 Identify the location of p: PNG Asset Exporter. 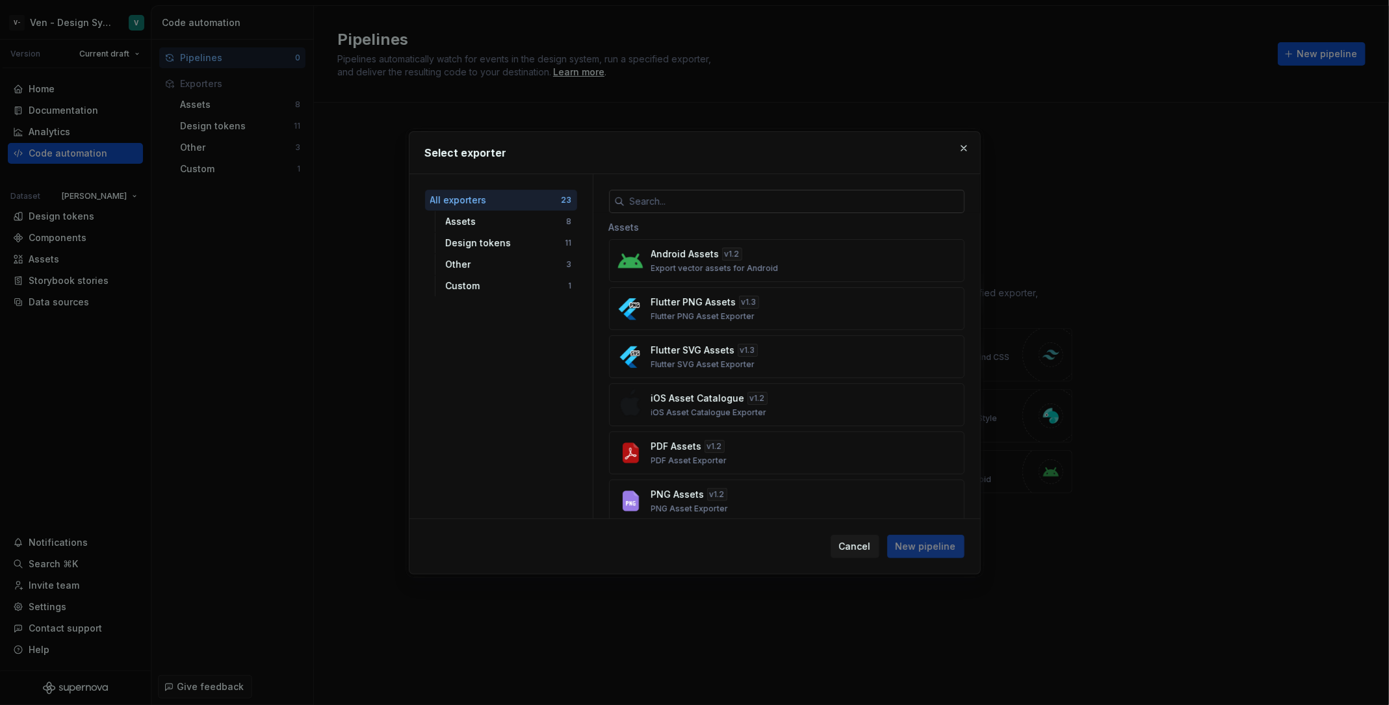
(690, 509).